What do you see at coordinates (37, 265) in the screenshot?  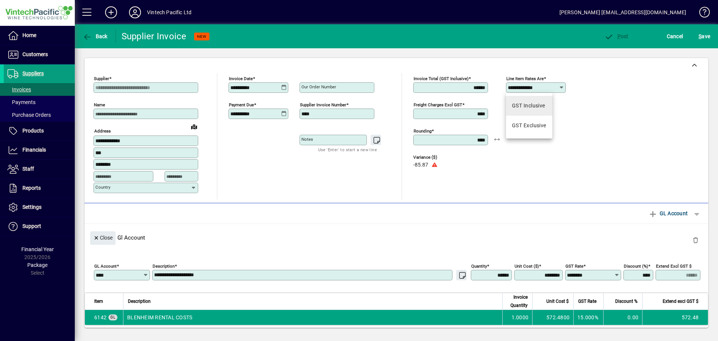 I see `span: Package` at bounding box center [37, 265].